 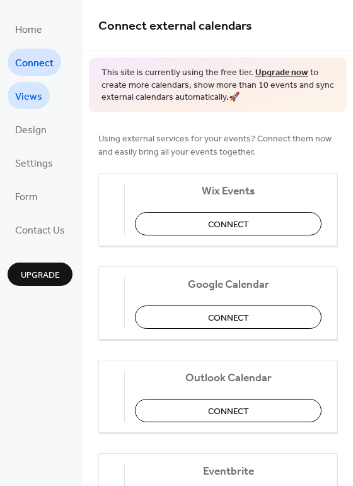 I want to click on span: Google Calendar, so click(x=228, y=284).